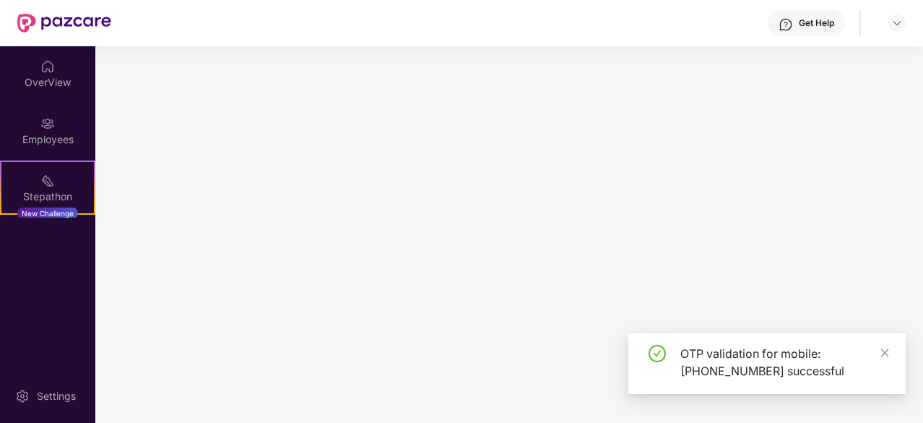  Describe the element at coordinates (48, 197) in the screenshot. I see `div: Stepathon` at that location.